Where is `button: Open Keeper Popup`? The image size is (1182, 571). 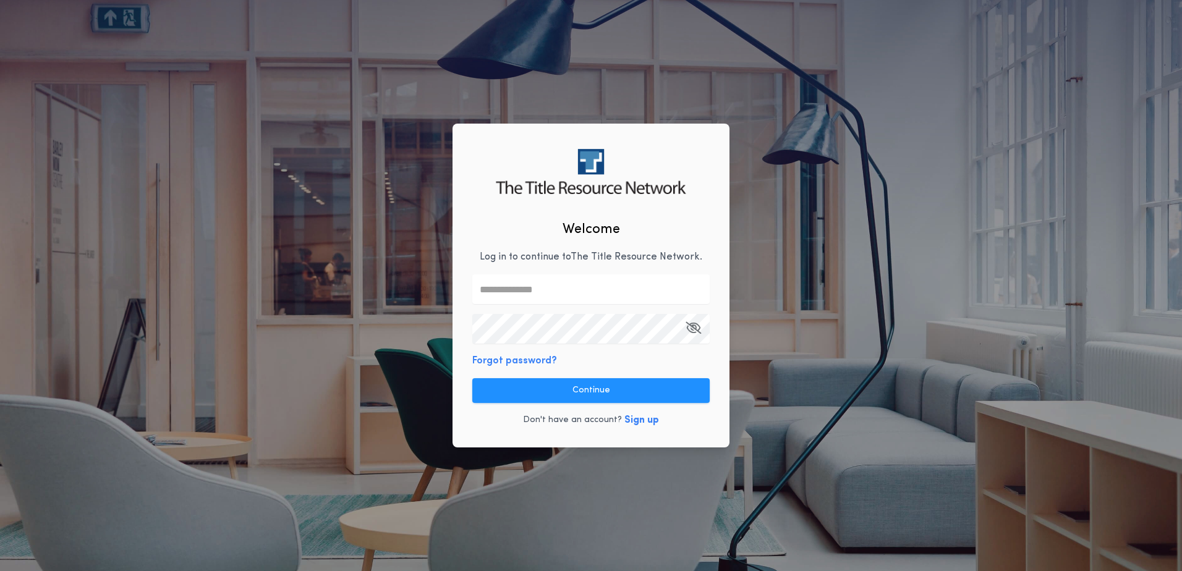 button: Open Keeper Popup is located at coordinates (693, 329).